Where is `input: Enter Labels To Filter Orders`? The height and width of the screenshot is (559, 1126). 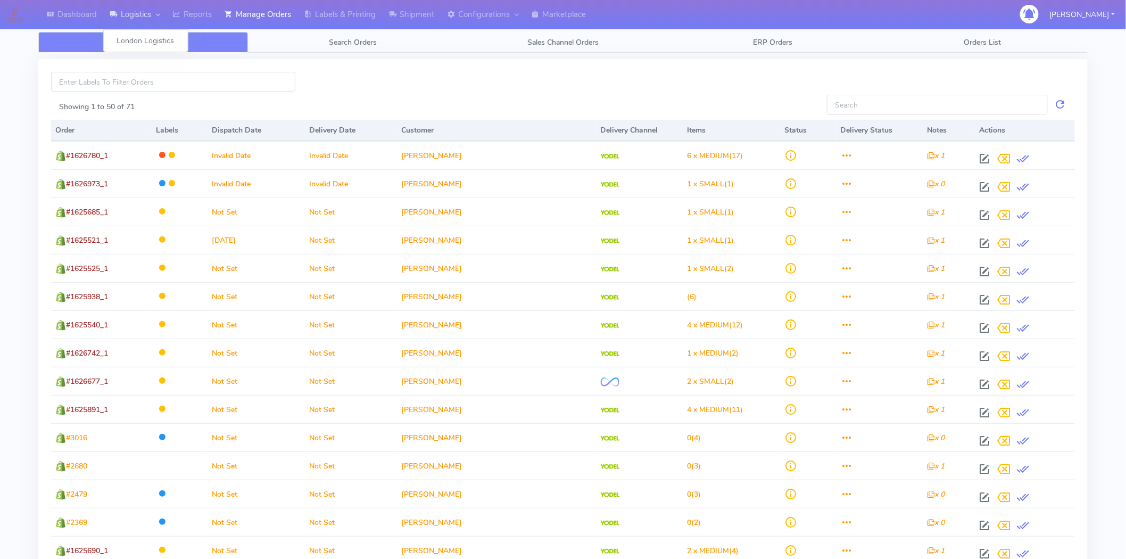 input: Enter Labels To Filter Orders is located at coordinates (173, 81).